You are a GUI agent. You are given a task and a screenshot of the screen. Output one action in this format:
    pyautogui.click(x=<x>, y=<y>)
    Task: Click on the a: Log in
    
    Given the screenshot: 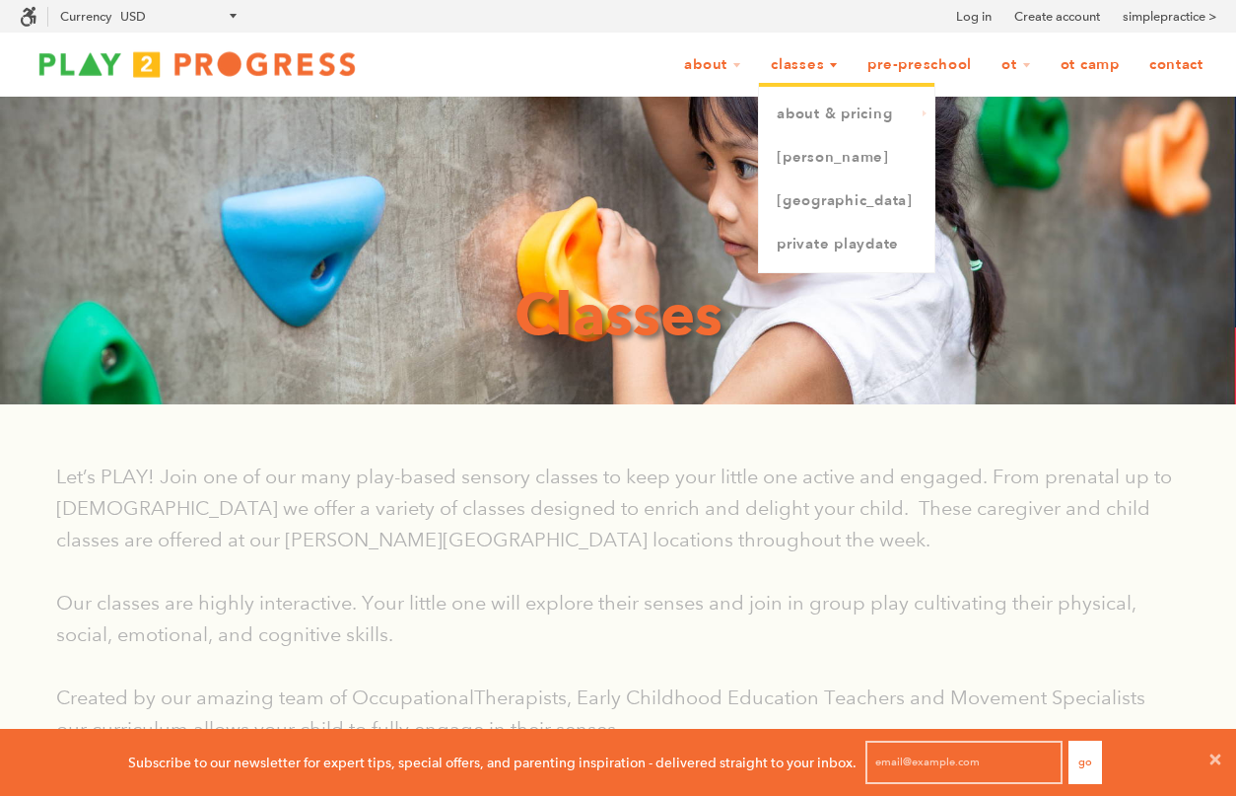 What is the action you would take?
    pyautogui.click(x=974, y=17)
    